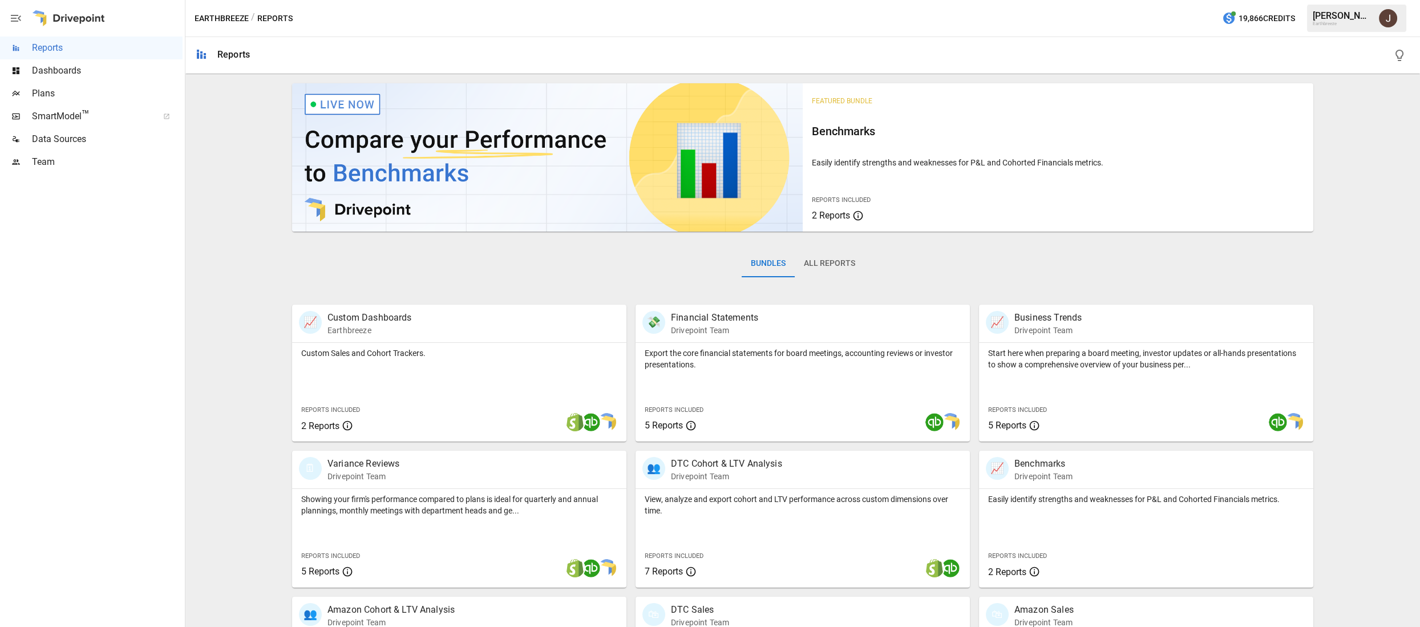 This screenshot has height=627, width=1420. Describe the element at coordinates (768, 264) in the screenshot. I see `button: Bundles` at that location.